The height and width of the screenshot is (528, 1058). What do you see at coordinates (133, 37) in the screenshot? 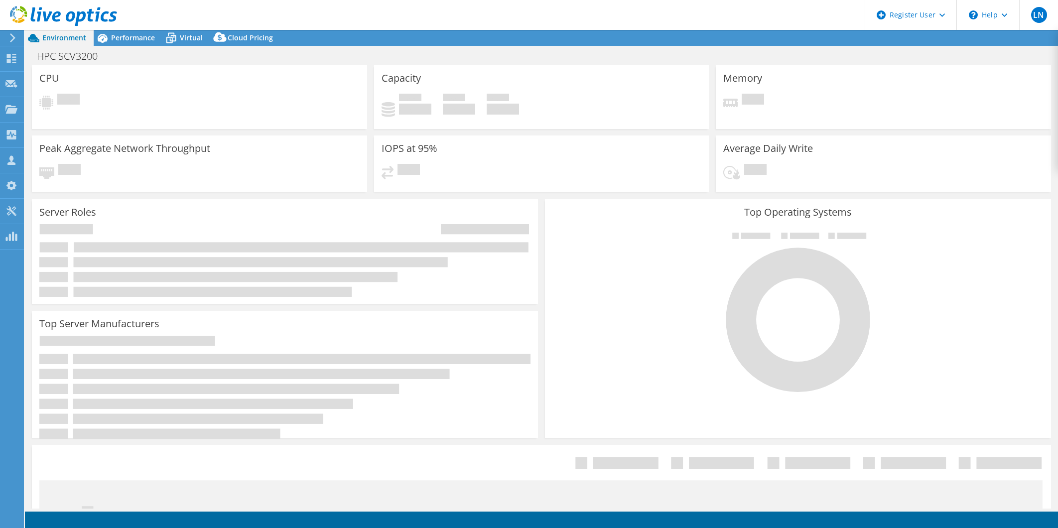
I see `span: Performance` at bounding box center [133, 37].